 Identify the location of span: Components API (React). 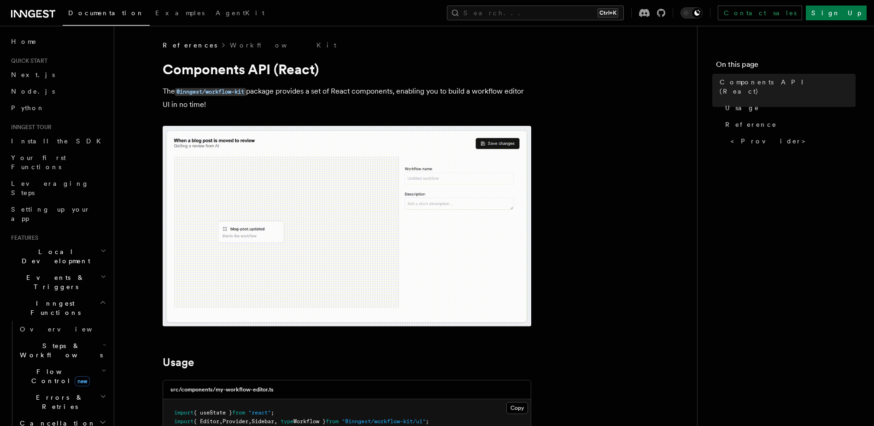
(787, 87).